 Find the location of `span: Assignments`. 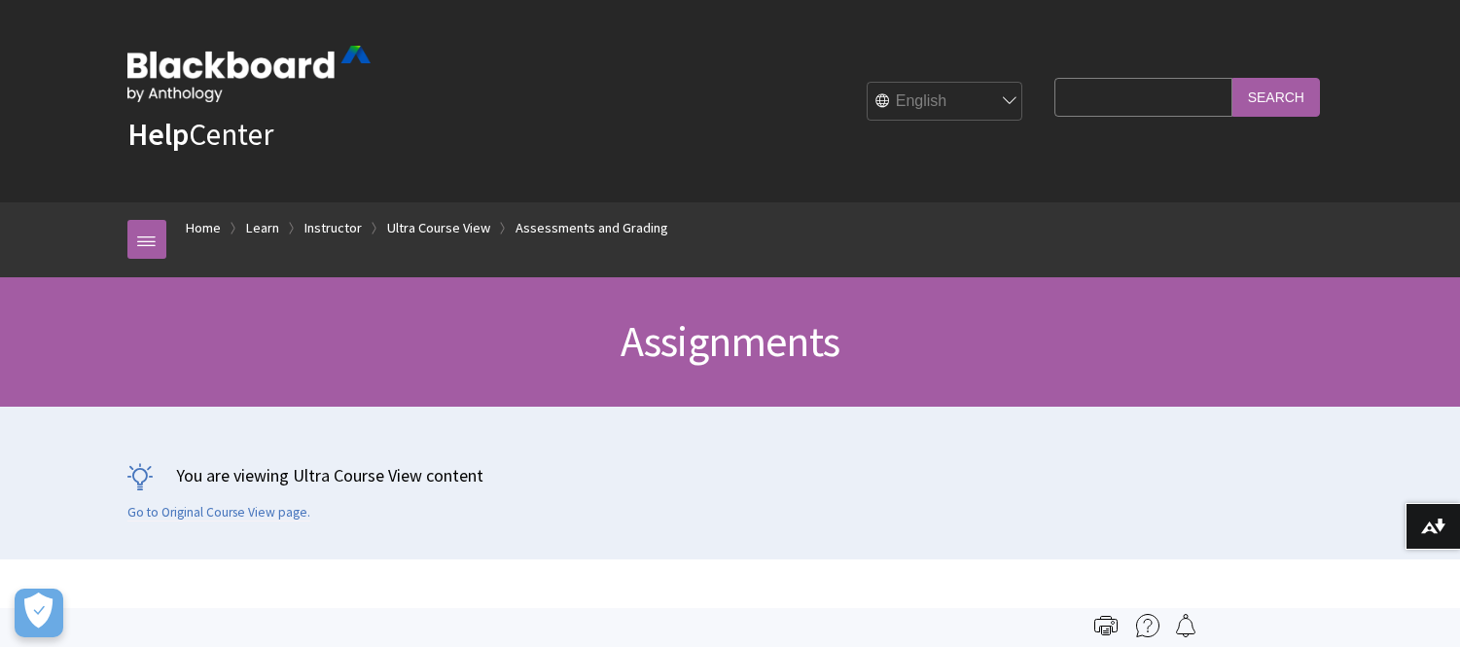

span: Assignments is located at coordinates (730, 340).